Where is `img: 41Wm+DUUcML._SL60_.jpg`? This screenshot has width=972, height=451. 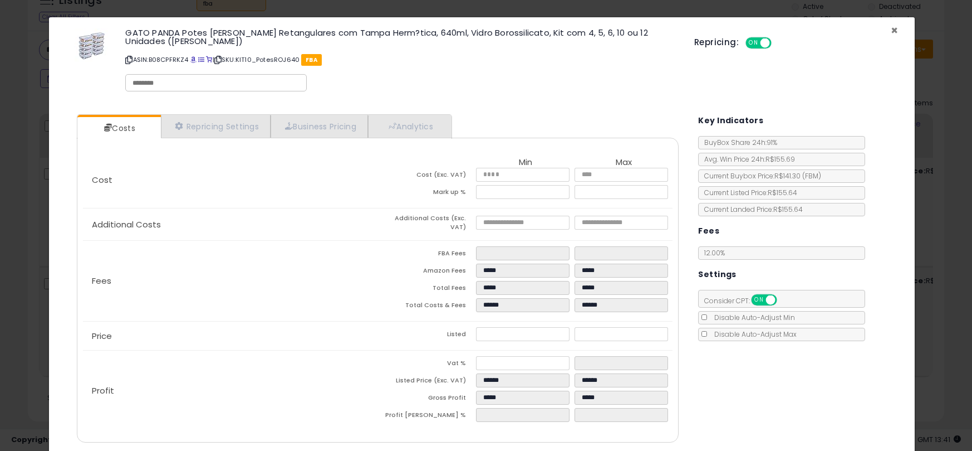 img: 41Wm+DUUcML._SL60_.jpg is located at coordinates (91, 45).